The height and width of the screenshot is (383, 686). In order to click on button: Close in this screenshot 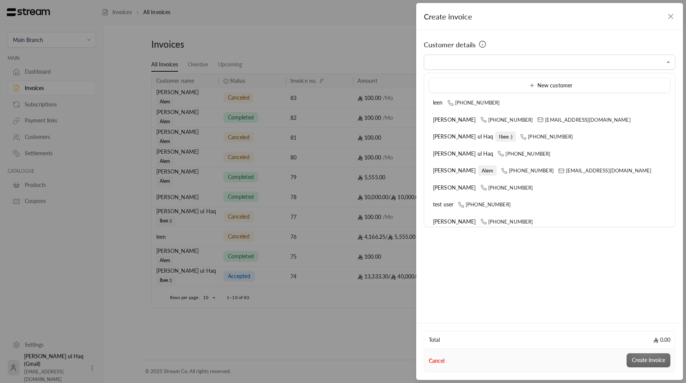, I will do `click(669, 62)`.